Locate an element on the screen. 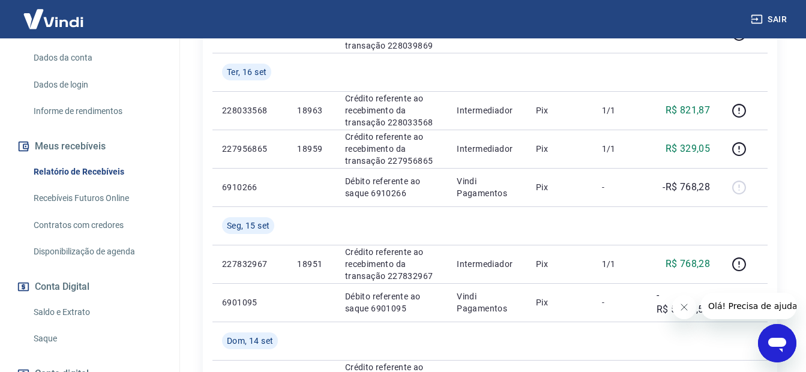 This screenshot has height=372, width=806. img: Vindi is located at coordinates (53, 19).